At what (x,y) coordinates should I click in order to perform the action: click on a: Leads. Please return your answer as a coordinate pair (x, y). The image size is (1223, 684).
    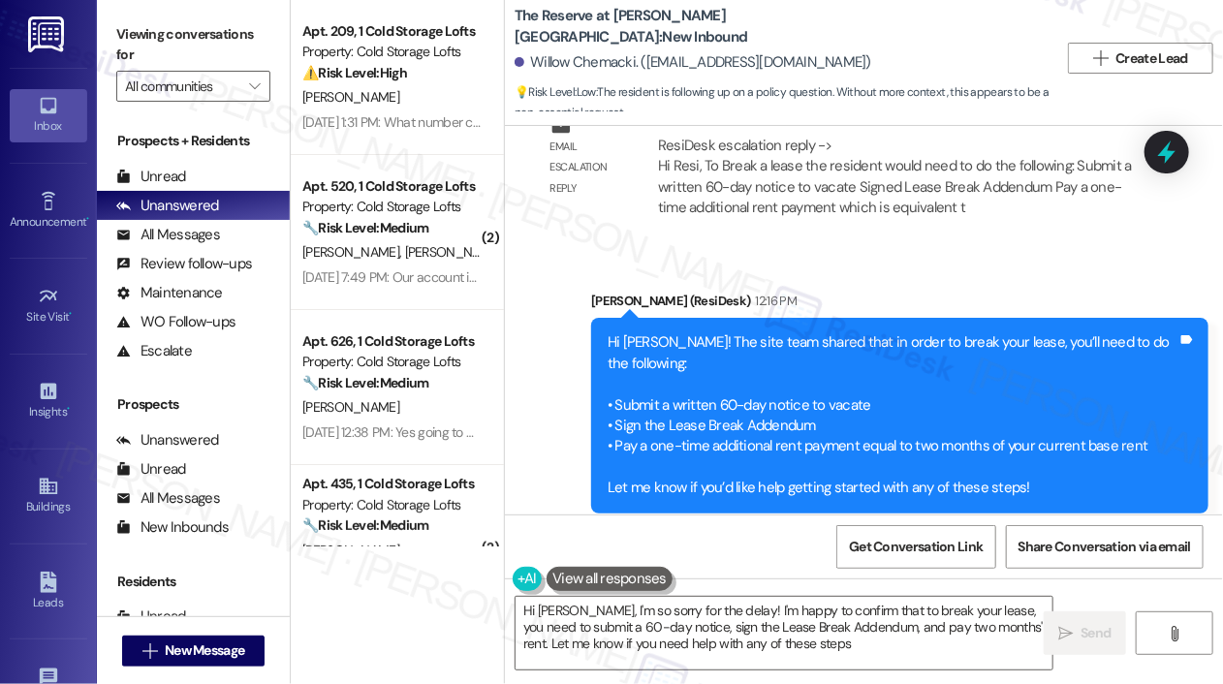
    Looking at the image, I should click on (48, 592).